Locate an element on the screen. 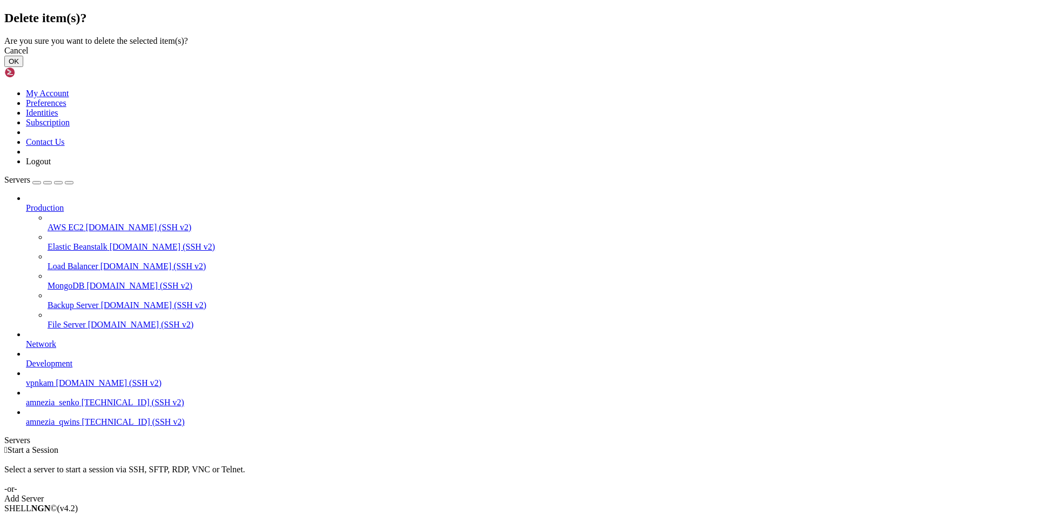 This screenshot has width=1037, height=515. span: Production is located at coordinates (45, 207).